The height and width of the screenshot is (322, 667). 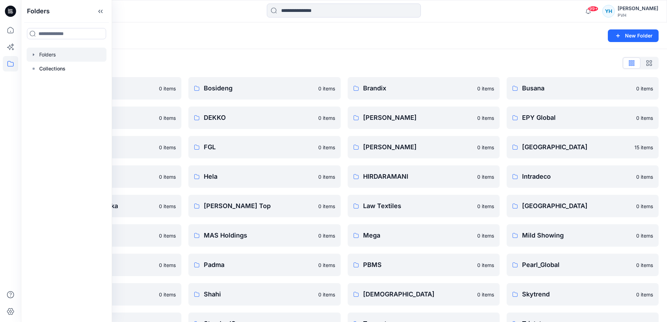 I want to click on p: Mega, so click(x=418, y=235).